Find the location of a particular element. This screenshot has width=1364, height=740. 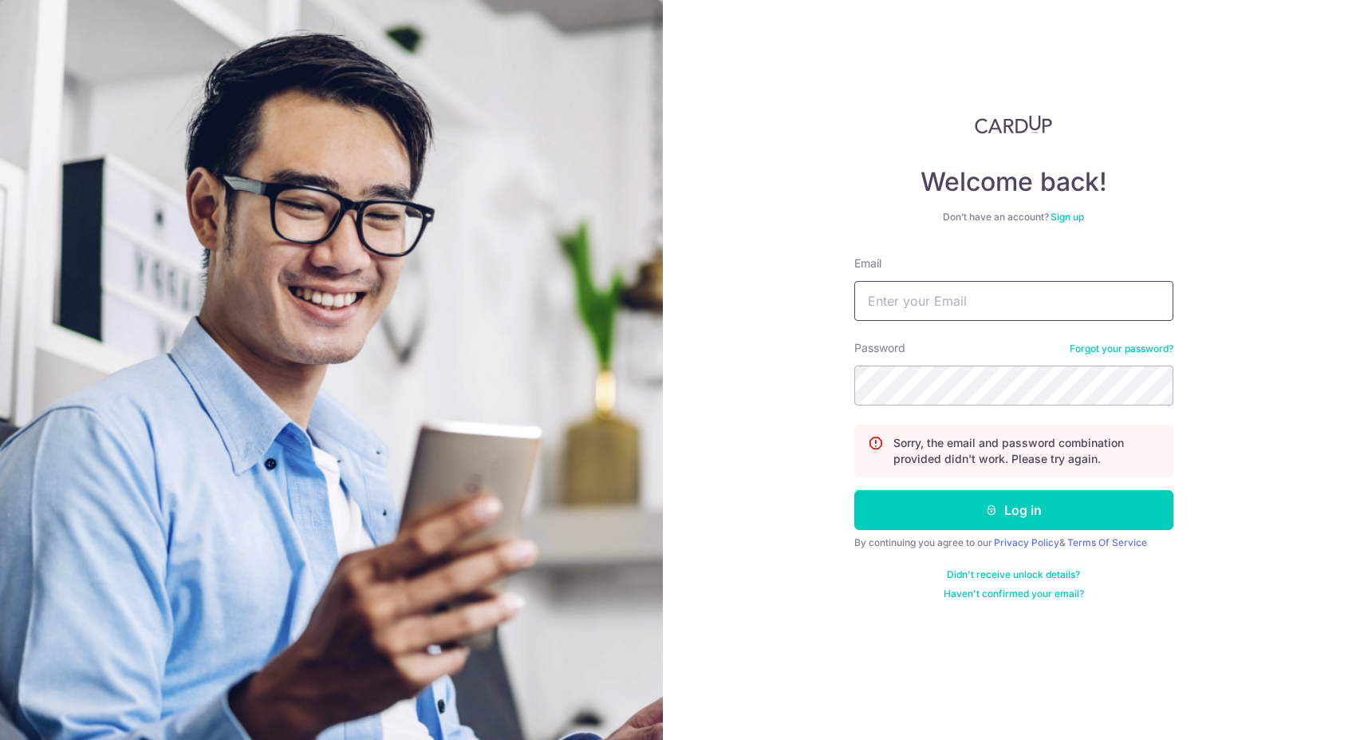

label: Email is located at coordinates (868, 263).